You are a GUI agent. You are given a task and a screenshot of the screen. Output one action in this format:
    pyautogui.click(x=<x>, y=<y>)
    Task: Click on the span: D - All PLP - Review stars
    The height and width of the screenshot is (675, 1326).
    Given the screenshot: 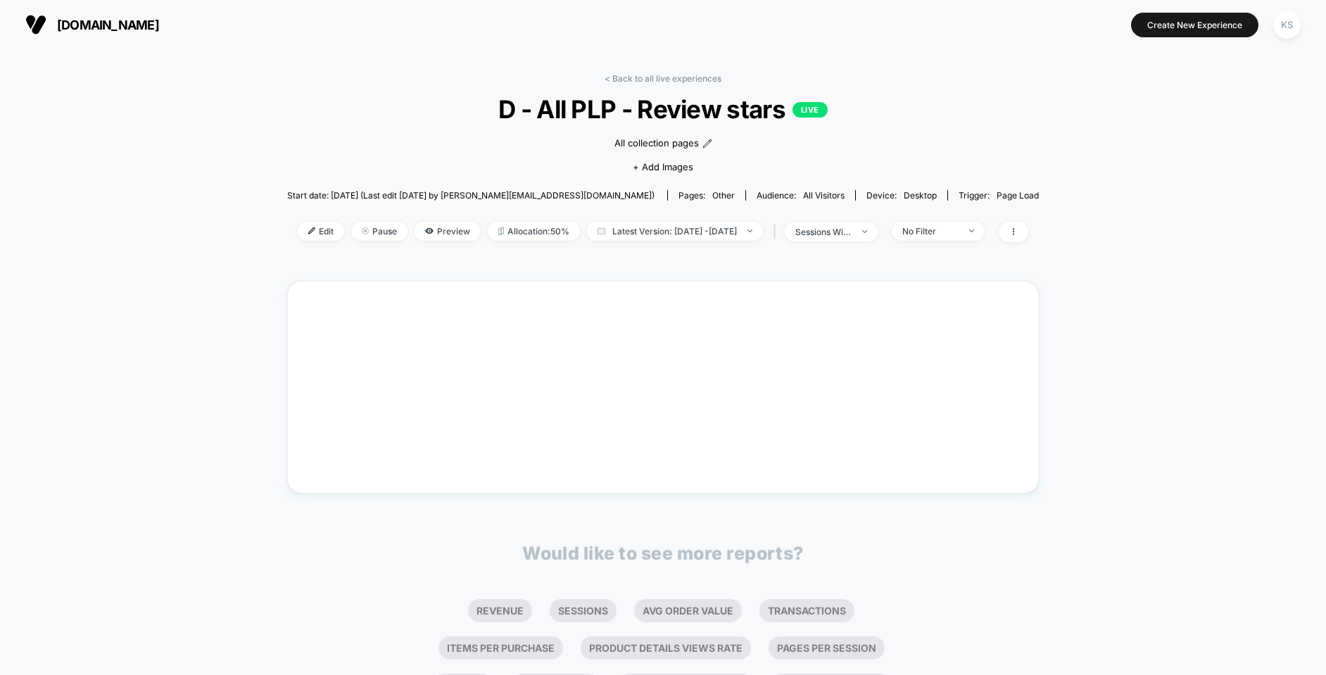 What is the action you would take?
    pyautogui.click(x=663, y=109)
    